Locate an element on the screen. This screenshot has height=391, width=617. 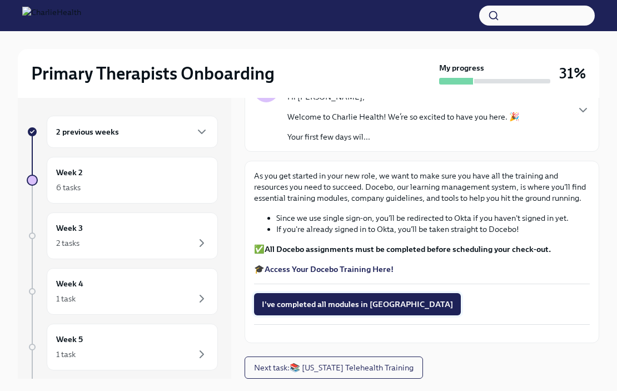
h2: Primary Therapists Onboarding is located at coordinates (153, 73).